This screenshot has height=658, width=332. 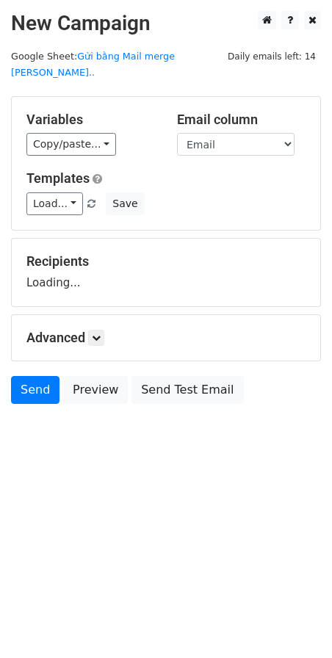 What do you see at coordinates (54, 203) in the screenshot?
I see `a: Load...` at bounding box center [54, 203].